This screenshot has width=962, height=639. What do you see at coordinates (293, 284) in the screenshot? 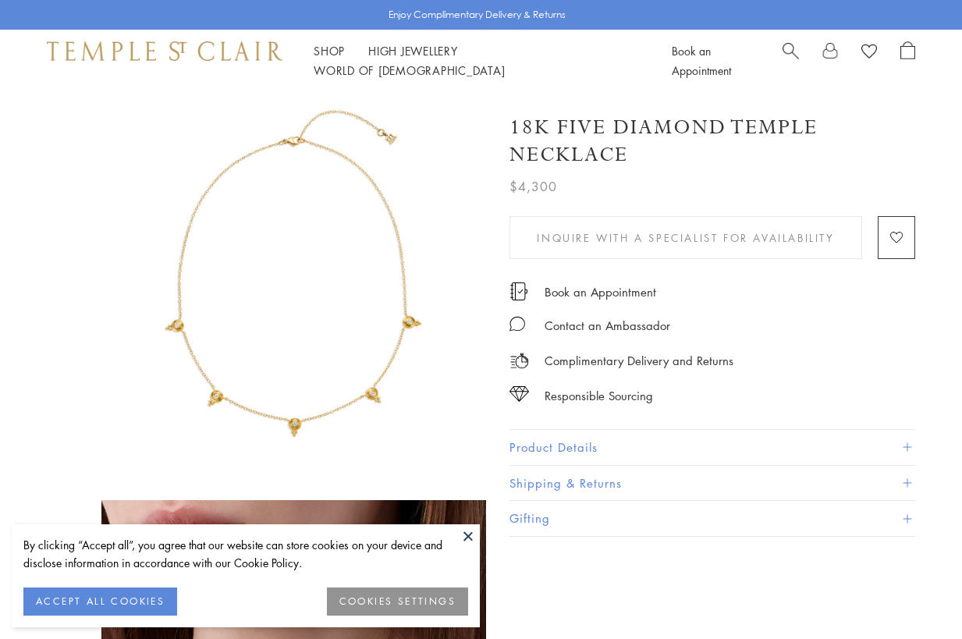
I see `img: 18K Five Diamond Temple Necklace` at bounding box center [293, 284].